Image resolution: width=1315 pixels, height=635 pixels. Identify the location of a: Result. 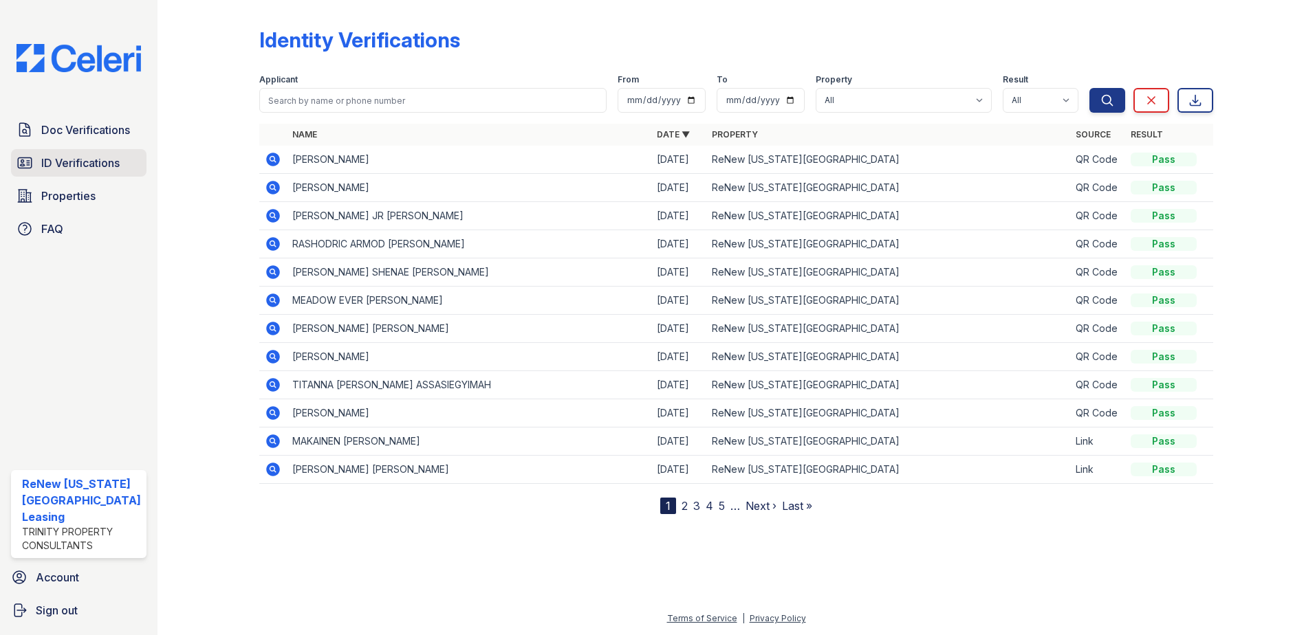
(1146, 134).